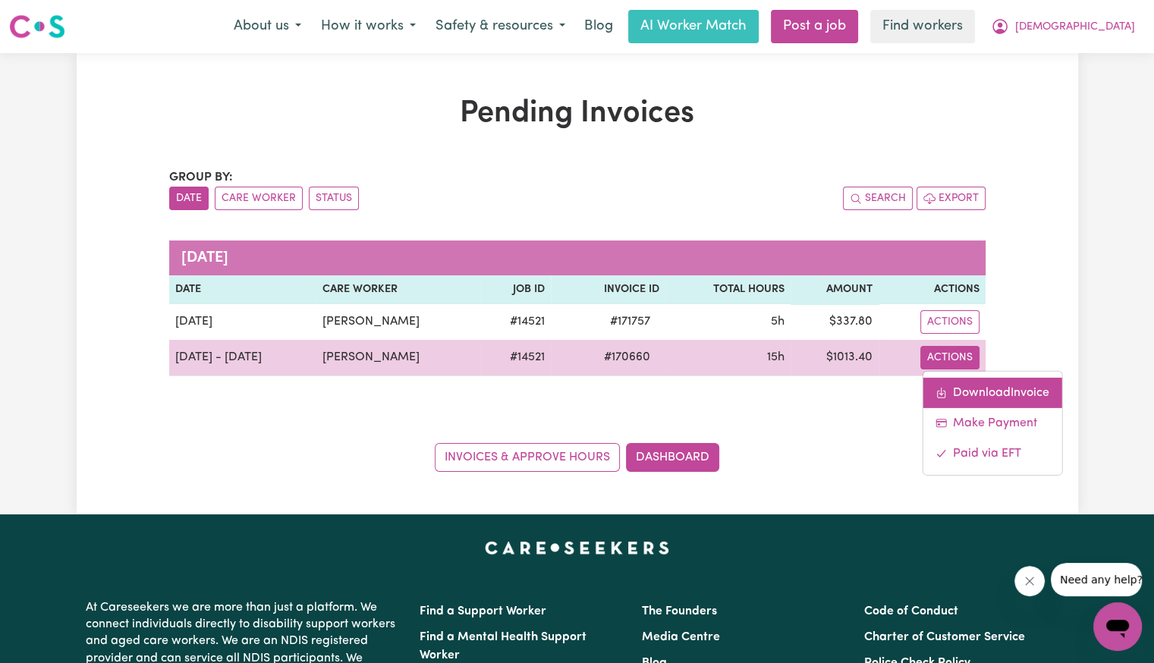 This screenshot has height=663, width=1154. I want to click on td: $ 337.80, so click(834, 322).